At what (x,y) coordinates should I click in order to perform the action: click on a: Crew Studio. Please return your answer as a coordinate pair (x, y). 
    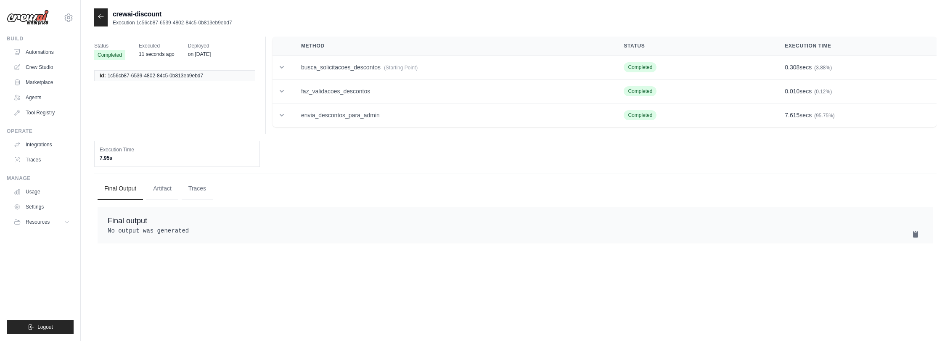
    Looking at the image, I should click on (42, 67).